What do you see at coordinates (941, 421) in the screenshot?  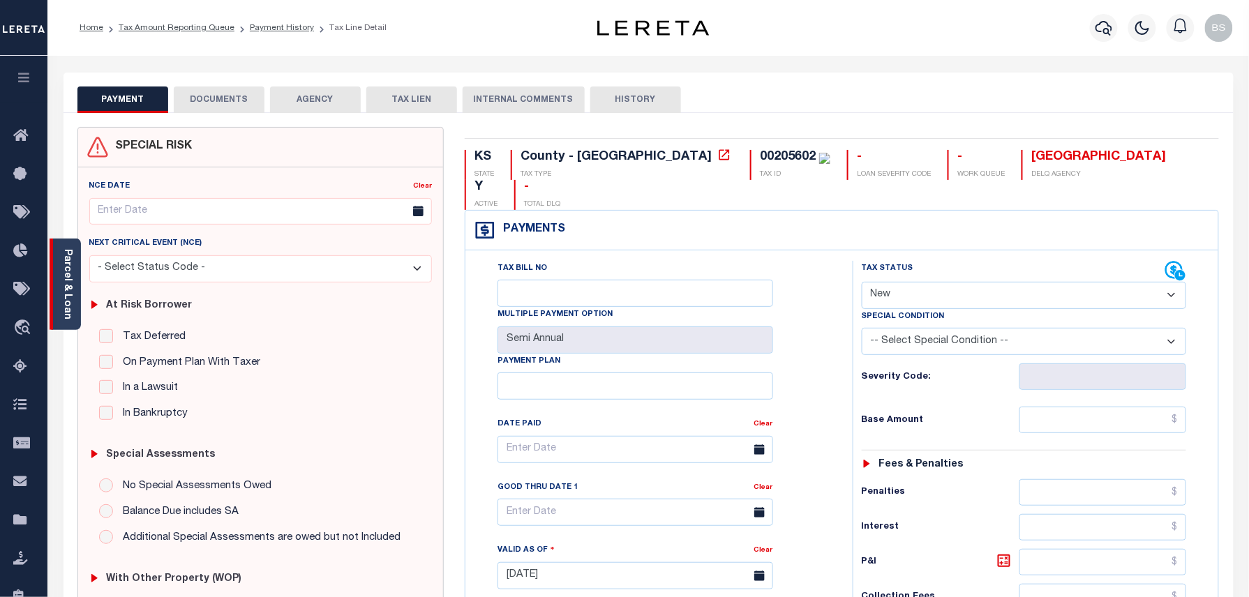 I see `h6: Base Amount` at bounding box center [941, 421].